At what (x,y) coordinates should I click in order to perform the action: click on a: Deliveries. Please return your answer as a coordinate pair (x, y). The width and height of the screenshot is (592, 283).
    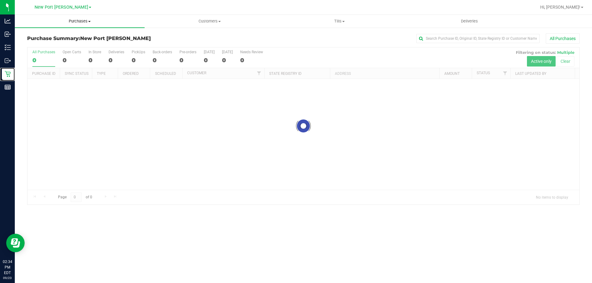
    Looking at the image, I should click on (469, 21).